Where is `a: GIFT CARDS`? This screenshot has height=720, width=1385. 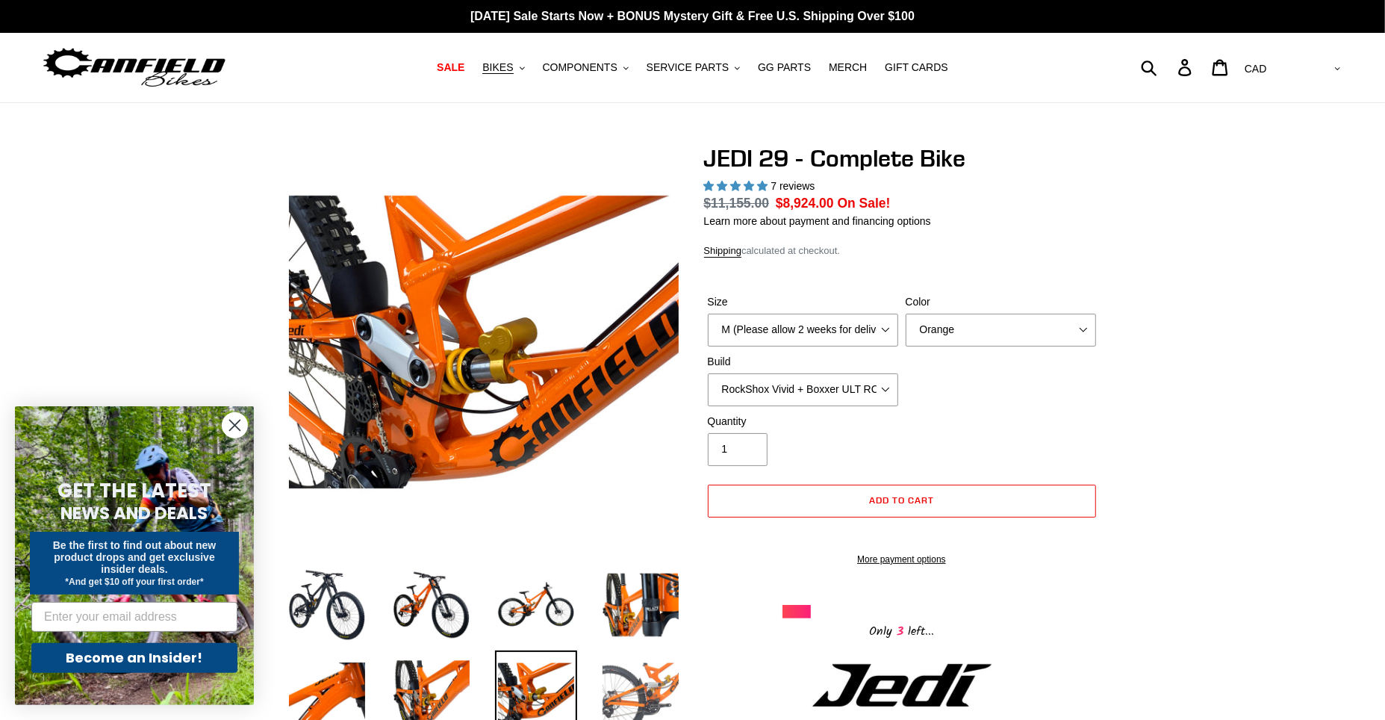 a: GIFT CARDS is located at coordinates (916, 67).